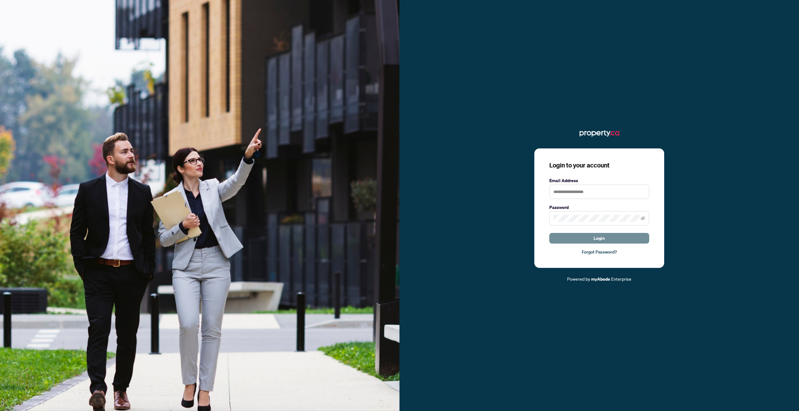 The width and height of the screenshot is (799, 411). I want to click on label: Email Address, so click(599, 181).